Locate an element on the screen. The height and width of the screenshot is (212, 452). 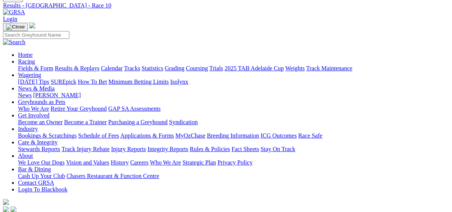
a: Coursing is located at coordinates (197, 68).